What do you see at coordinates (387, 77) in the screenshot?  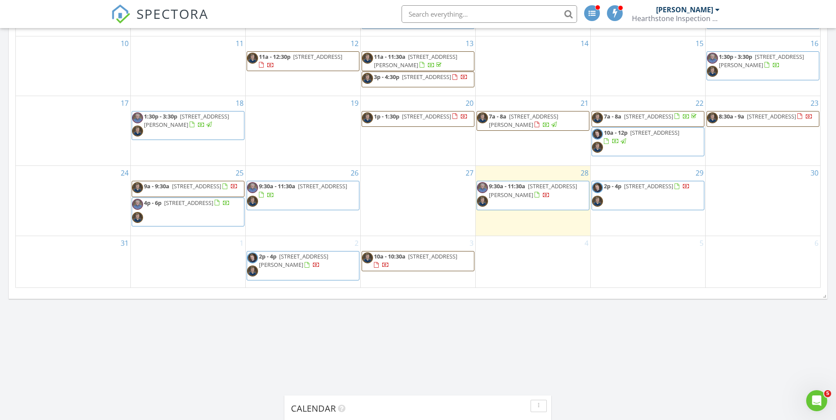 I see `span: 3p - 4:30p` at bounding box center [387, 77].